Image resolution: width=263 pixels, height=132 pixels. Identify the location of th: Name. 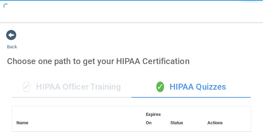
(31, 118).